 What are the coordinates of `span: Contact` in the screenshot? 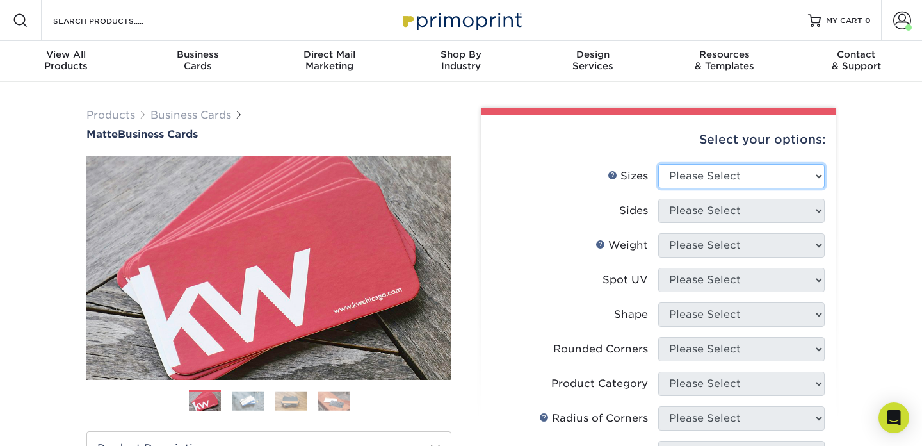 It's located at (856, 54).